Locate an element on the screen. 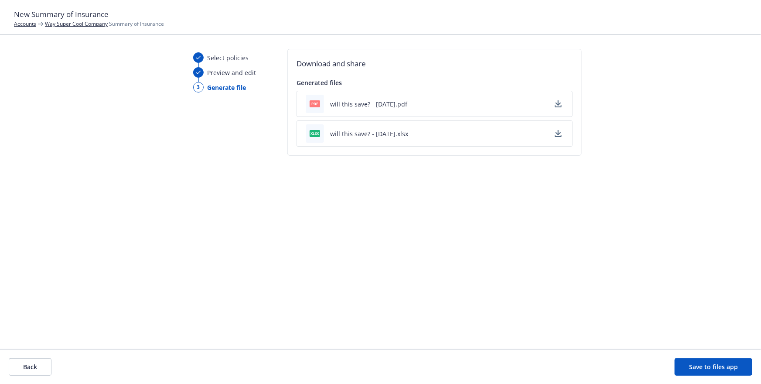 The image size is (761, 384). button: Save to files app is located at coordinates (713, 367).